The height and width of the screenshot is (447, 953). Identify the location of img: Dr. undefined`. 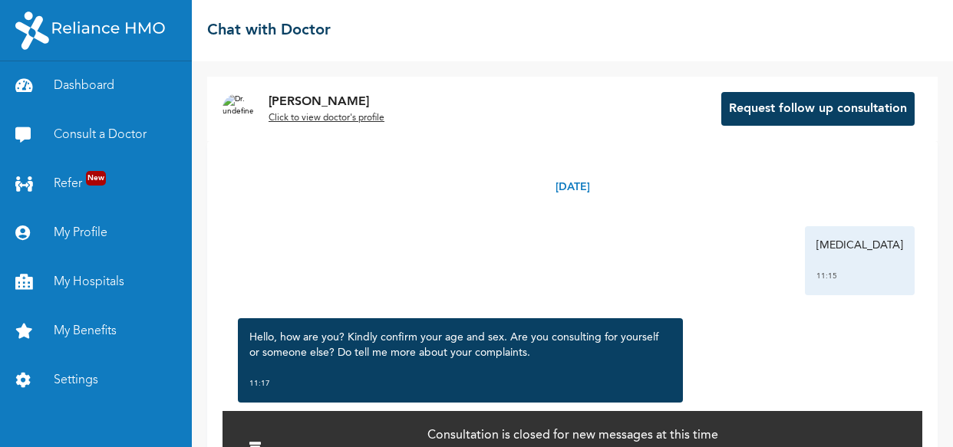
(238, 109).